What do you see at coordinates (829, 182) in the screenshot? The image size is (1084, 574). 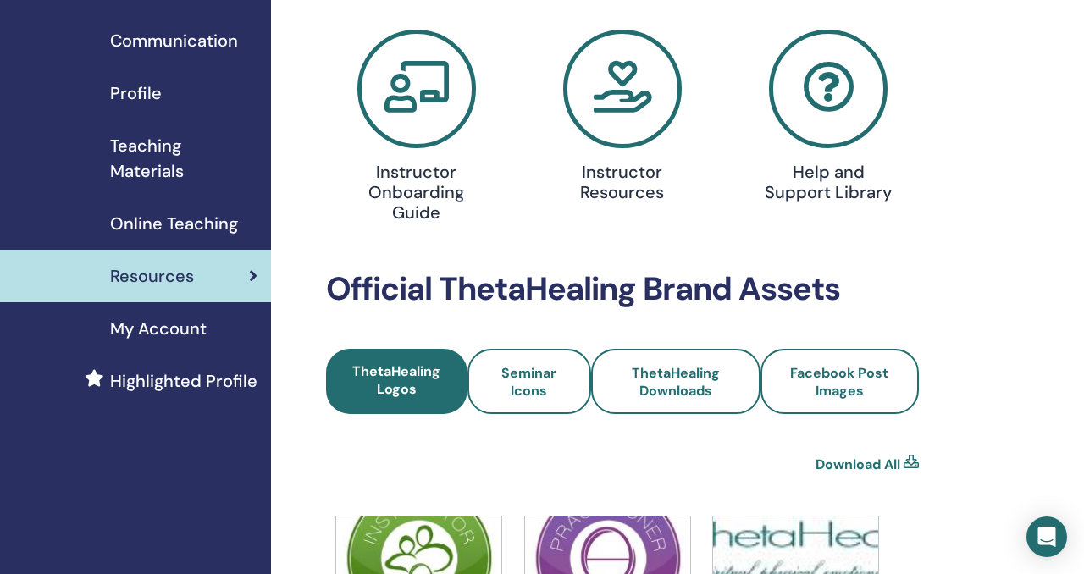 I see `h4: Help and Support Library` at bounding box center [829, 182].